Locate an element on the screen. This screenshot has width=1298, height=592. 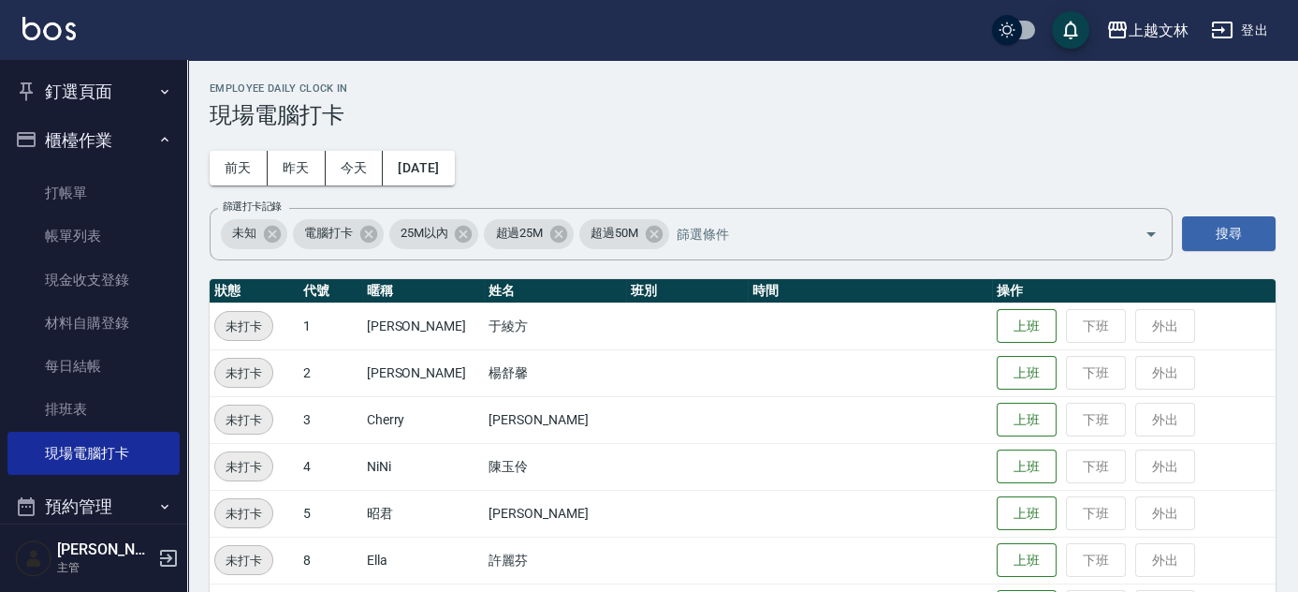
button: 前天 is located at coordinates (239, 168).